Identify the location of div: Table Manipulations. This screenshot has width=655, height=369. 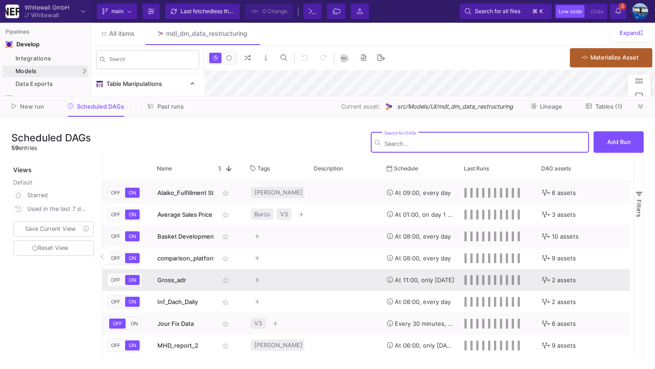
(148, 168).